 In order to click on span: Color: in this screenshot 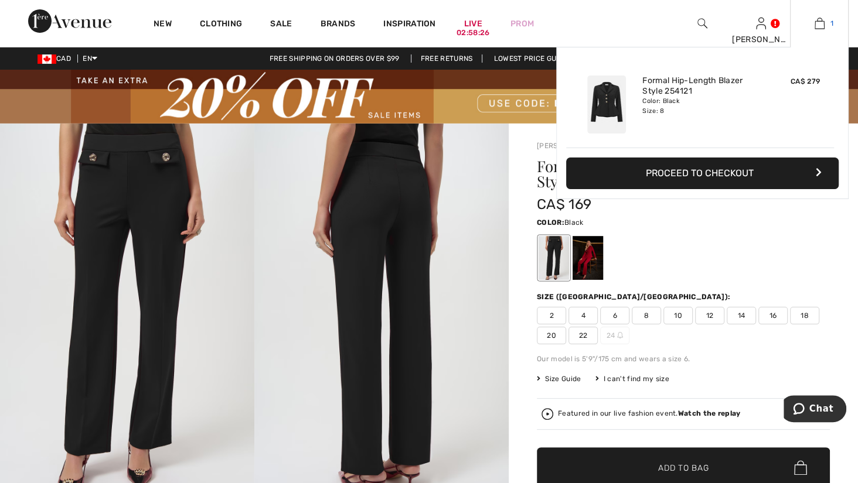, I will do `click(550, 223)`.